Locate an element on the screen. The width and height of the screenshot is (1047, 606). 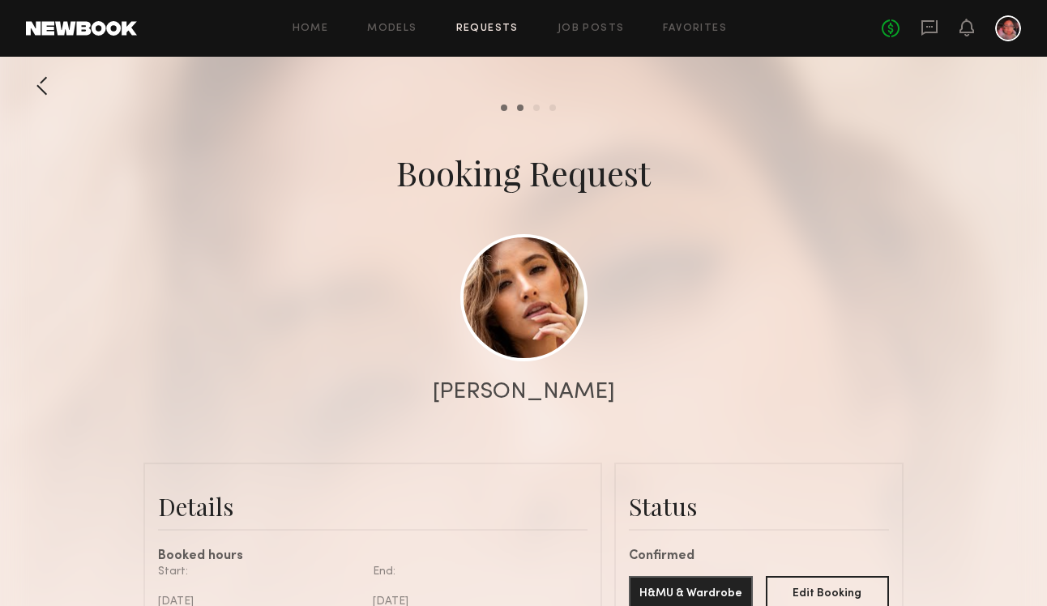
a: Requests is located at coordinates (487, 28).